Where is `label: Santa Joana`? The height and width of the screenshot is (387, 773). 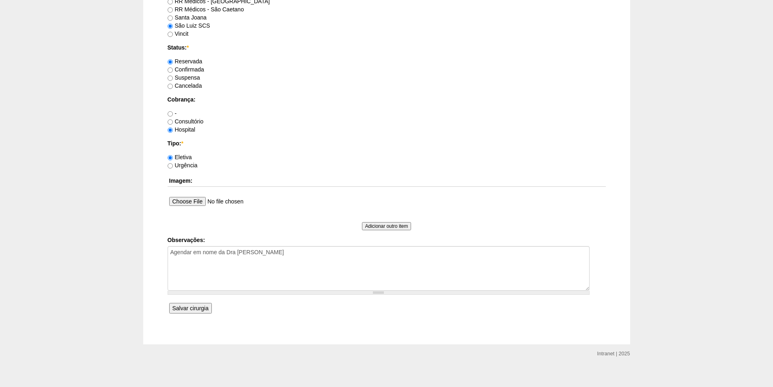
label: Santa Joana is located at coordinates (187, 17).